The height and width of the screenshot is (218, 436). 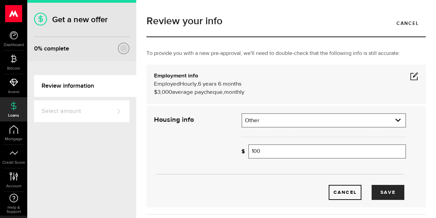 What do you see at coordinates (163, 92) in the screenshot?
I see `span: $3,000` at bounding box center [163, 92].